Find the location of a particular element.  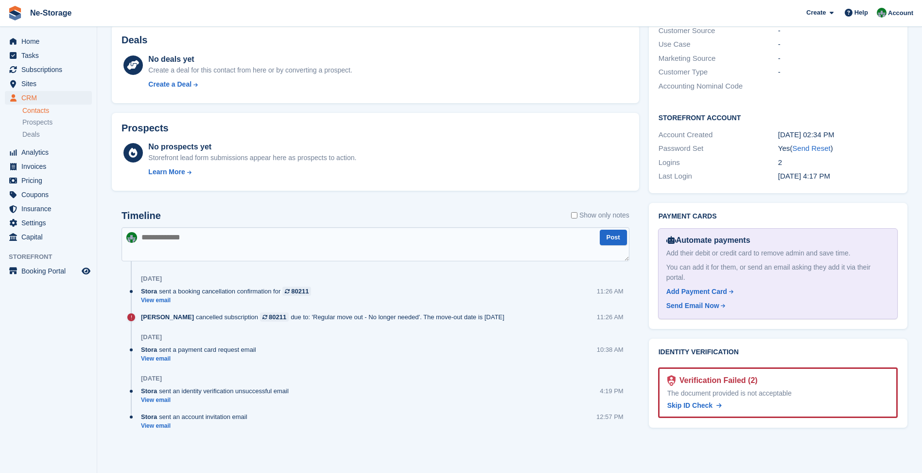

h2: Payment cards is located at coordinates (778, 216).